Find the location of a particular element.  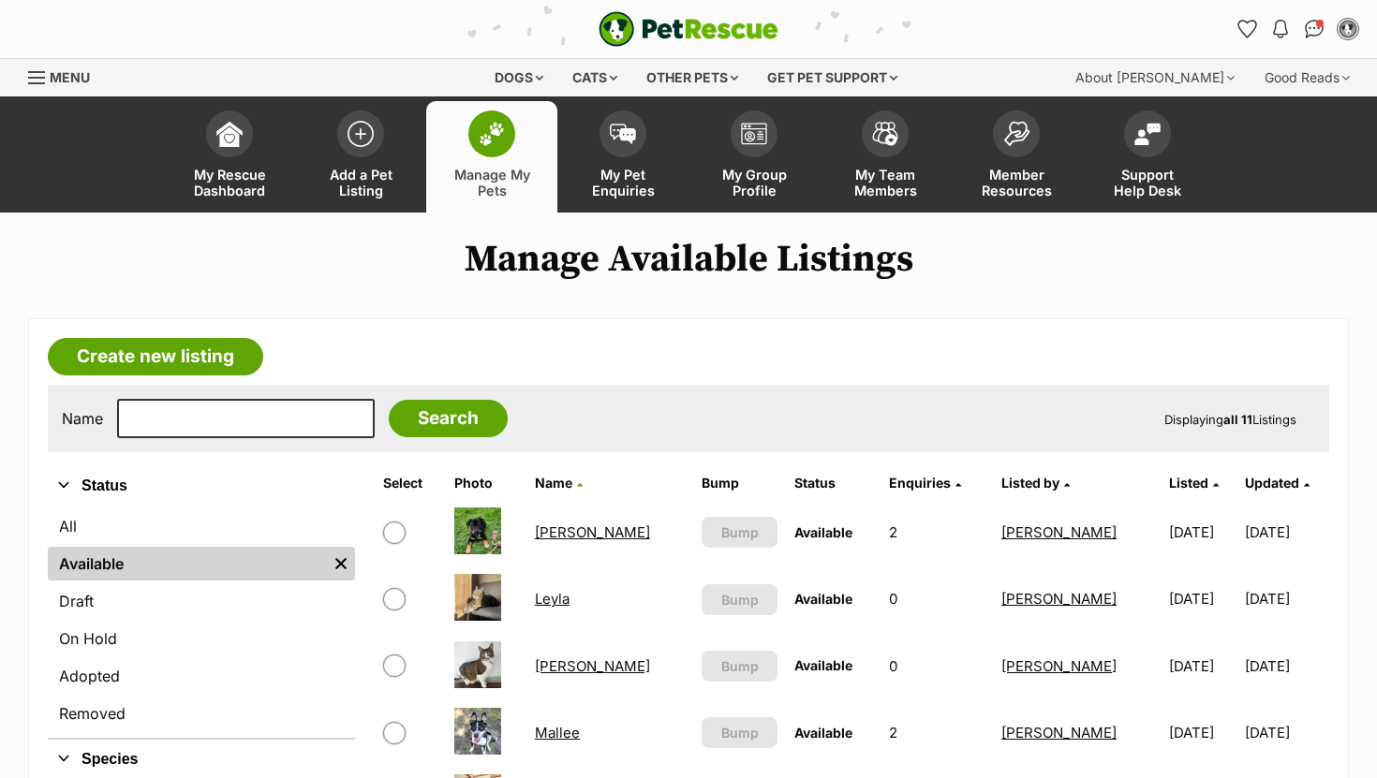

button: Status is located at coordinates (201, 486).